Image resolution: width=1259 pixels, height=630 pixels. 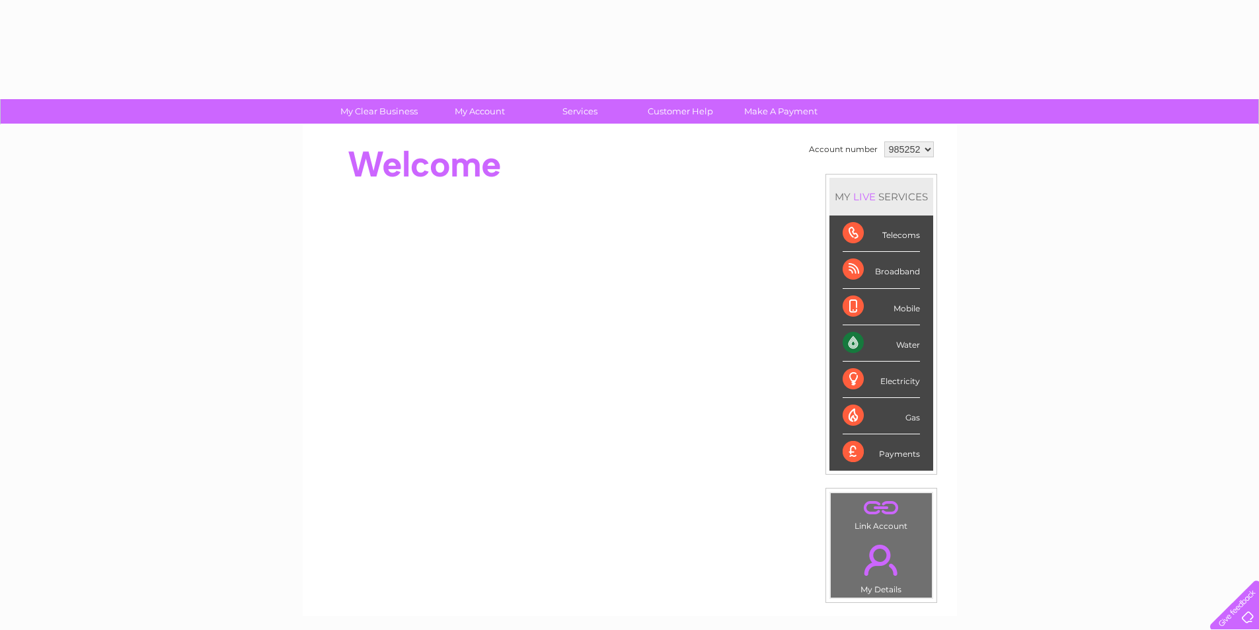 I want to click on a: Customer Help, so click(x=680, y=111).